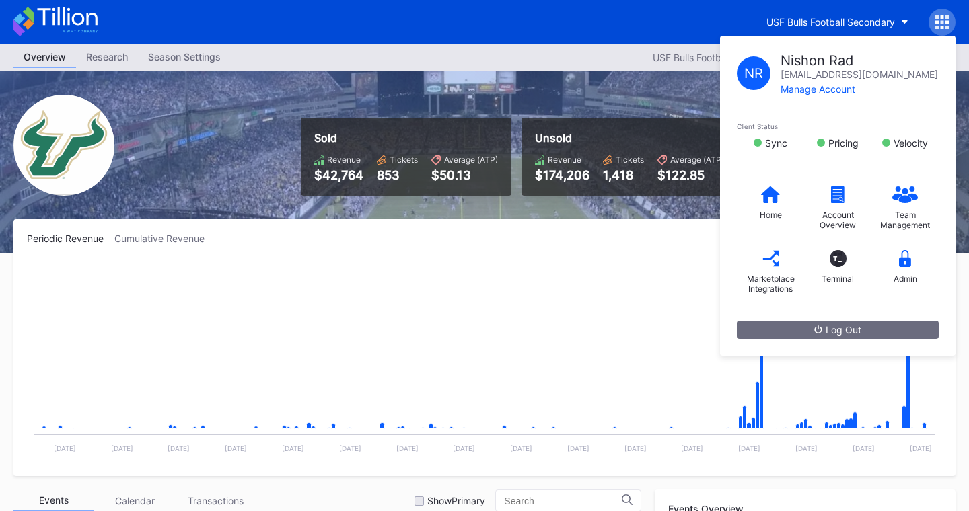 The width and height of the screenshot is (969, 511). I want to click on div: Home, so click(770, 215).